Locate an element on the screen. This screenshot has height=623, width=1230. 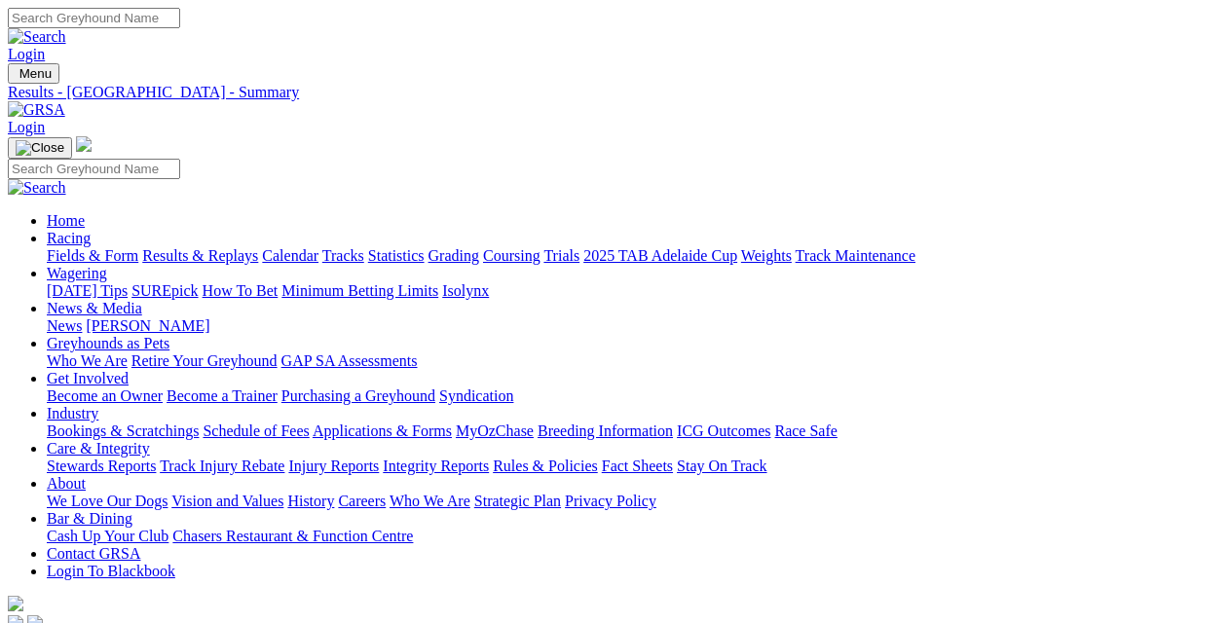
a: Rules & Policies is located at coordinates (546, 466).